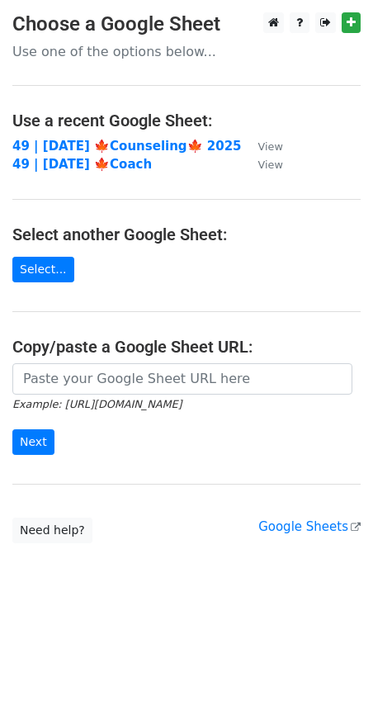 This screenshot has width=373, height=710. What do you see at coordinates (187, 121) in the screenshot?
I see `h4: Use a recent Google Sheet:` at bounding box center [187, 121].